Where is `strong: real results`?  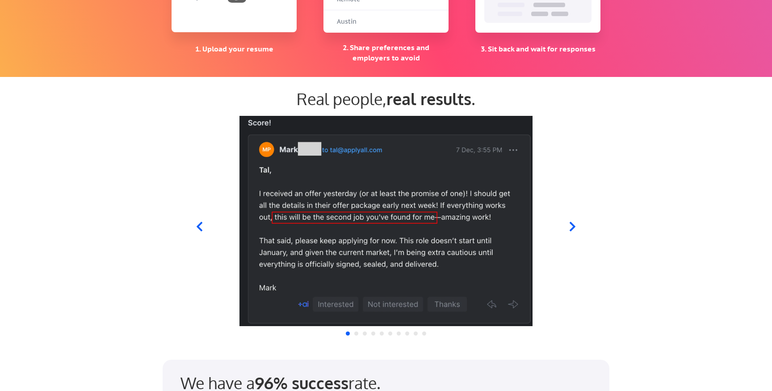
strong: real results is located at coordinates (429, 98).